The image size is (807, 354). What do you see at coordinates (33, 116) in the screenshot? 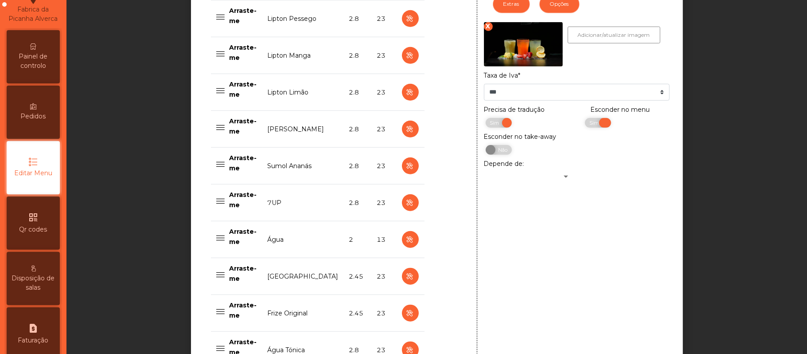
I see `span: Pedidos` at bounding box center [33, 116].